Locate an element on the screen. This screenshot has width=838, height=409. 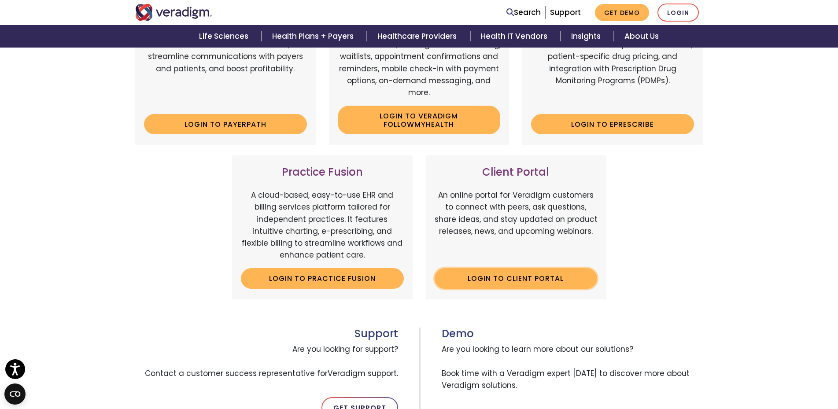
a: About Us is located at coordinates (642, 36).